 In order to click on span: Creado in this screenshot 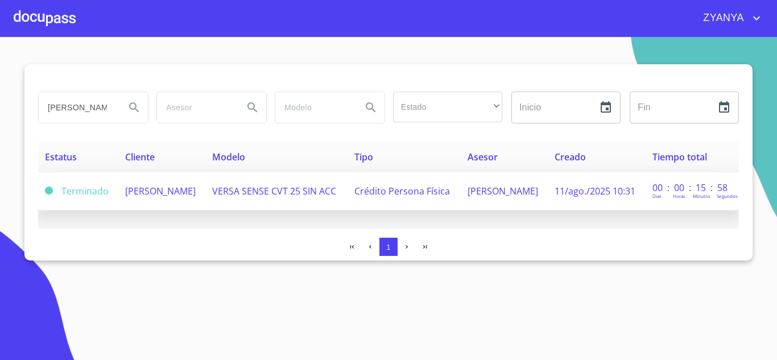, I will do `click(570, 157)`.